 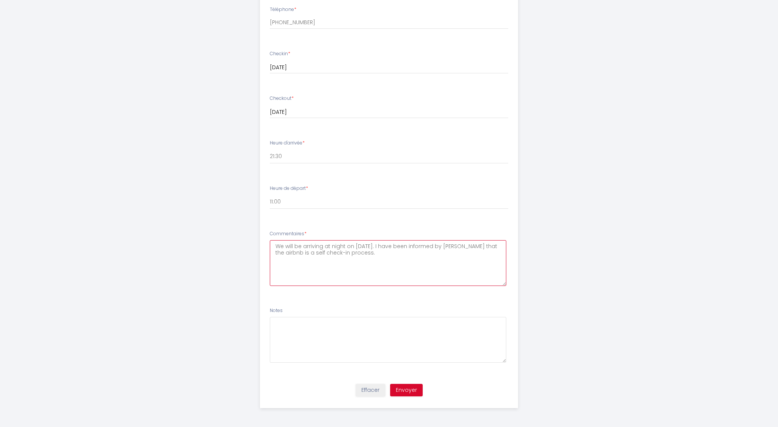 I want to click on label: Heure d'arrivée, so click(x=287, y=143).